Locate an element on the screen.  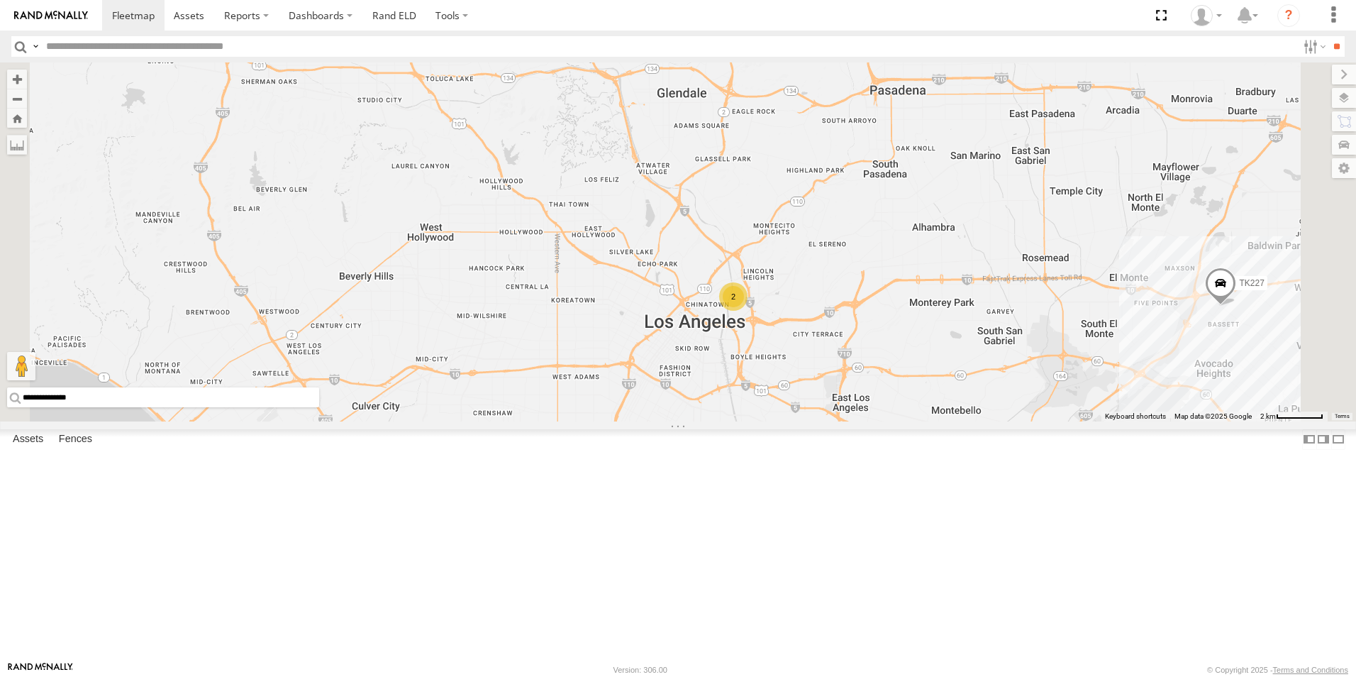
img: rand-logo.svg is located at coordinates (51, 16).